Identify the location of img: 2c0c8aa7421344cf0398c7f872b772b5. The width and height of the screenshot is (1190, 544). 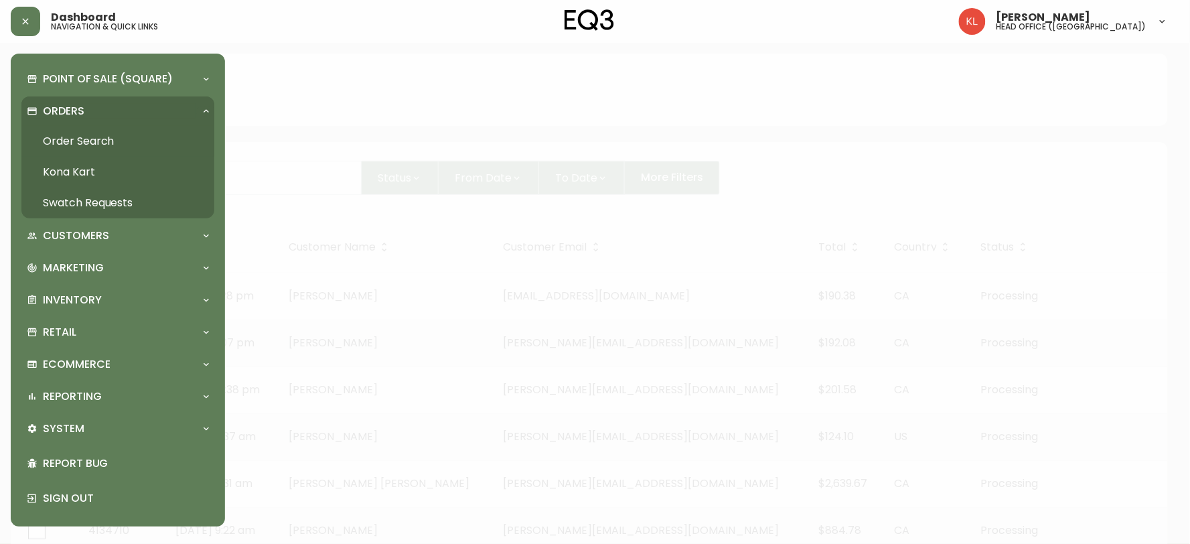
(973, 21).